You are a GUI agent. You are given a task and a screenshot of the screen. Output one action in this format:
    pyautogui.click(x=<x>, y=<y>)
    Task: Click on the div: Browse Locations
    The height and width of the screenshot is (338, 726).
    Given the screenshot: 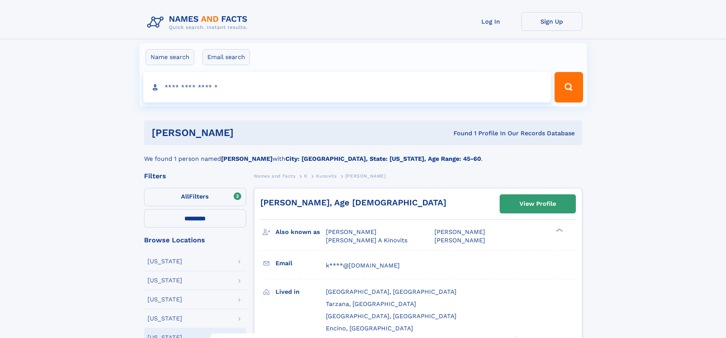 What is the action you would take?
    pyautogui.click(x=195, y=240)
    